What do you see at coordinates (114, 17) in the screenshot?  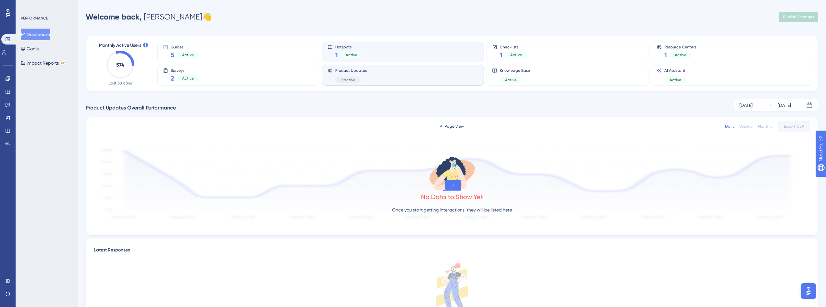 I see `span: Welcome back,` at bounding box center [114, 17].